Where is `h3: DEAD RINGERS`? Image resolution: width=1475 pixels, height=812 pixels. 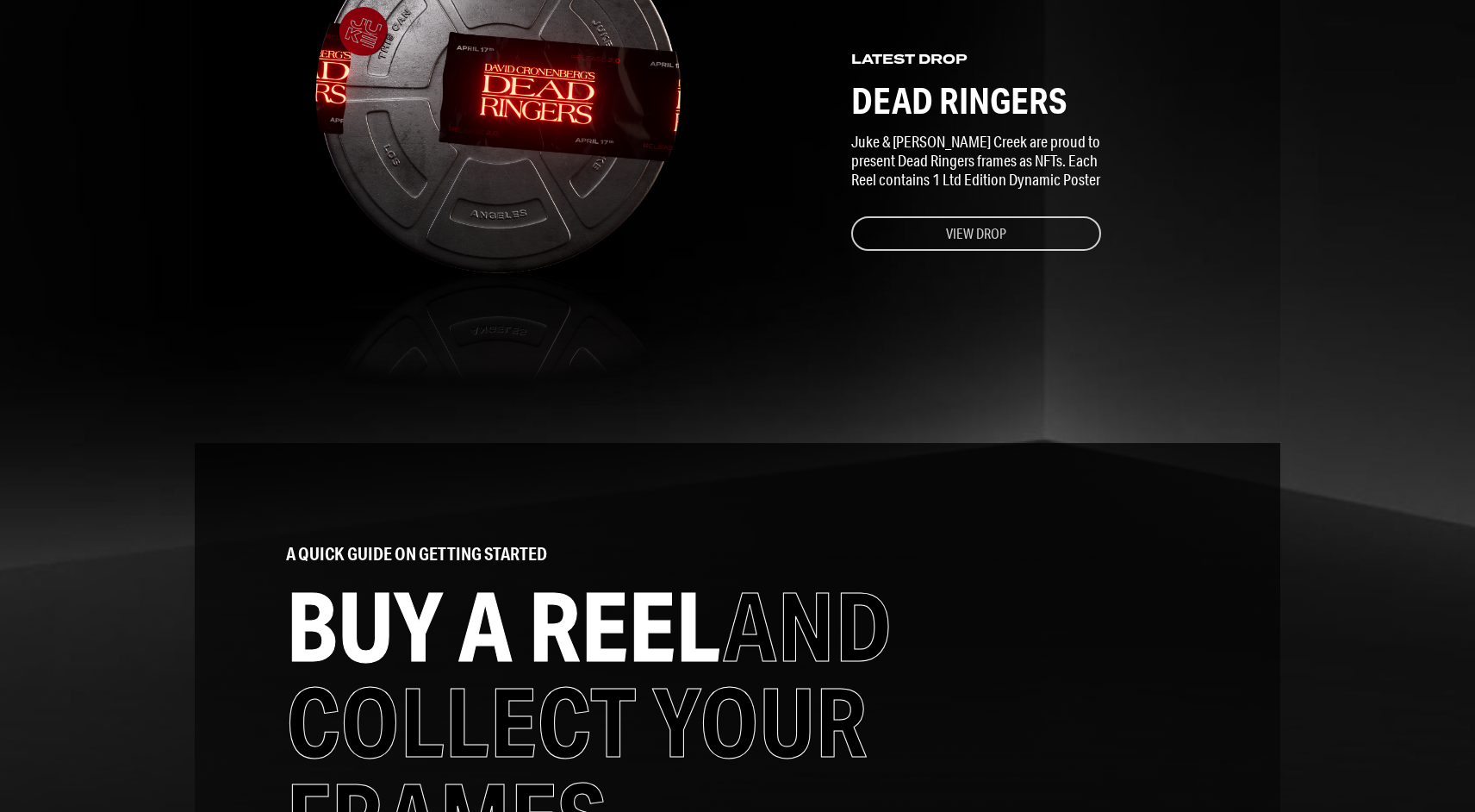 h3: DEAD RINGERS is located at coordinates (959, 100).